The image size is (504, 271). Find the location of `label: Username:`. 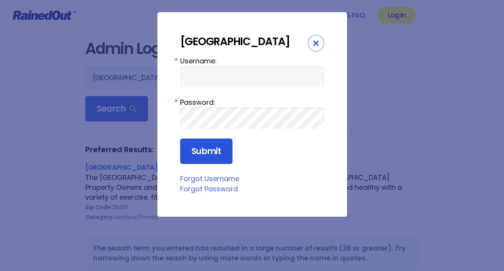

label: Username: is located at coordinates (252, 61).